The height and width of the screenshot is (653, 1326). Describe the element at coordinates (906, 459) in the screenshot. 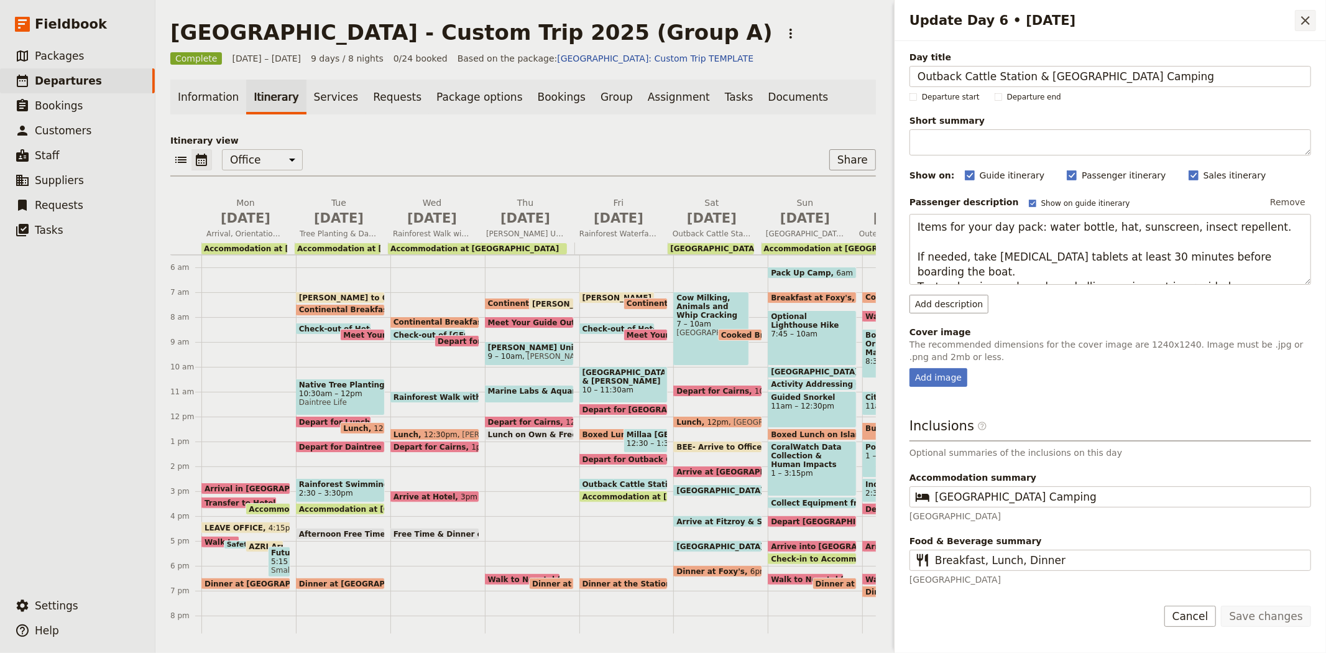

I see `div: Pontoon Lab1 – 2:30pm` at that location.